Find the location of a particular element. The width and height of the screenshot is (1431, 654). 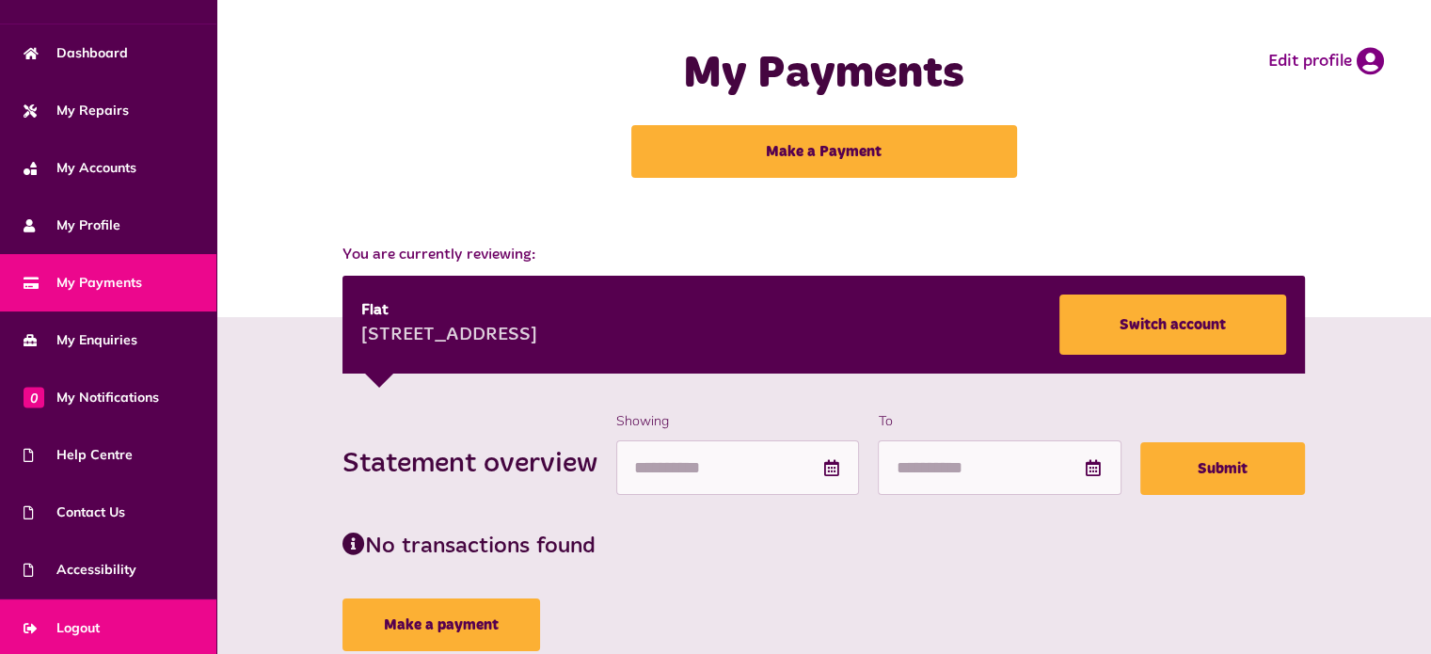

span: Accessibility is located at coordinates (80, 569).